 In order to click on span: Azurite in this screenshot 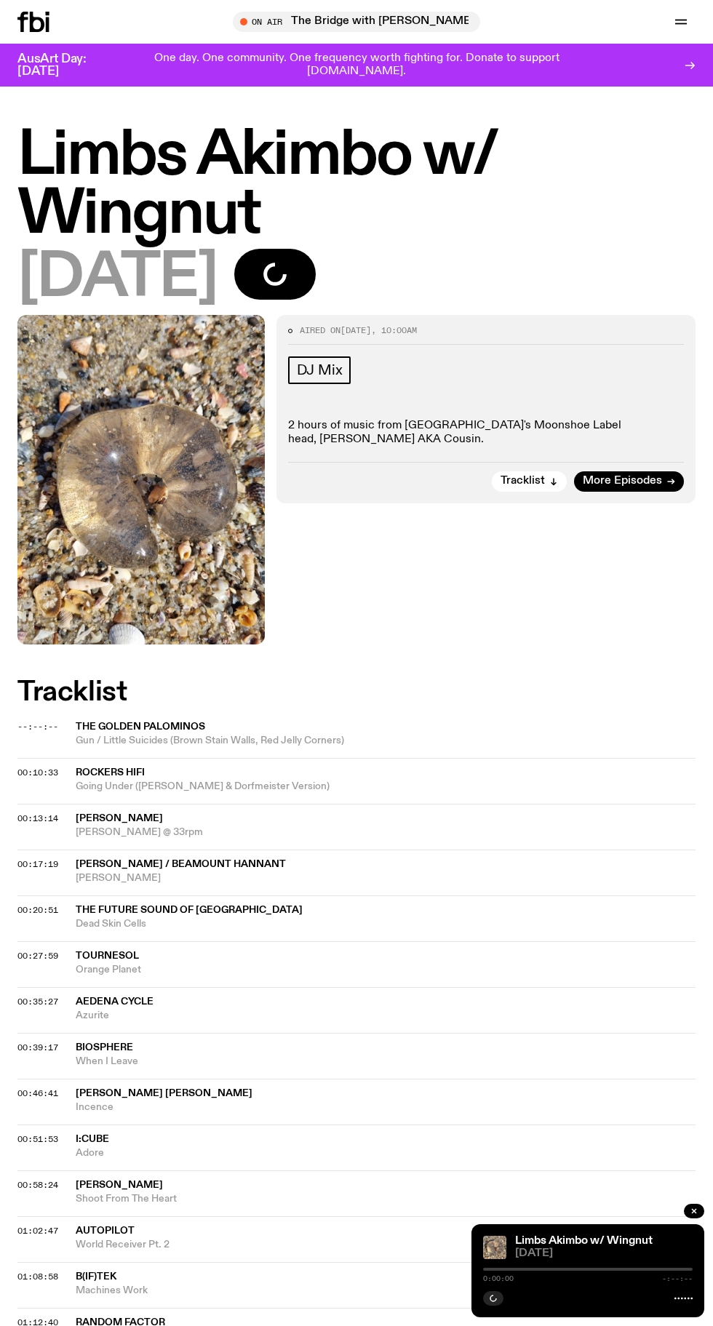, I will do `click(385, 1015)`.